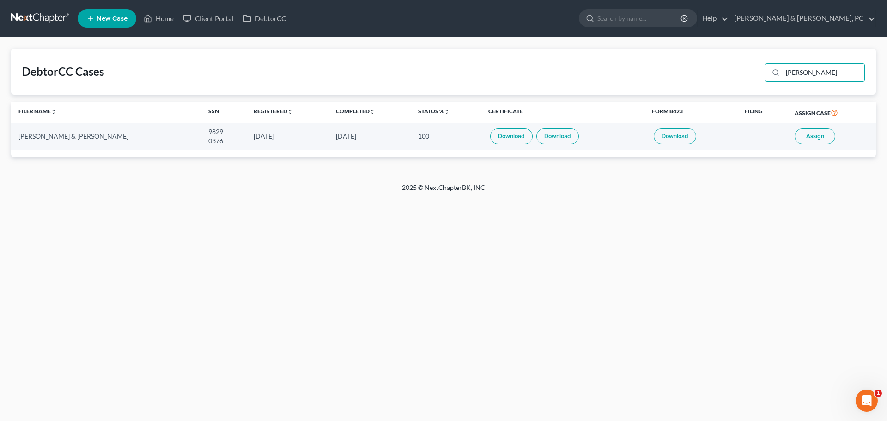  Describe the element at coordinates (640, 18) in the screenshot. I see `input: Search by name...` at that location.